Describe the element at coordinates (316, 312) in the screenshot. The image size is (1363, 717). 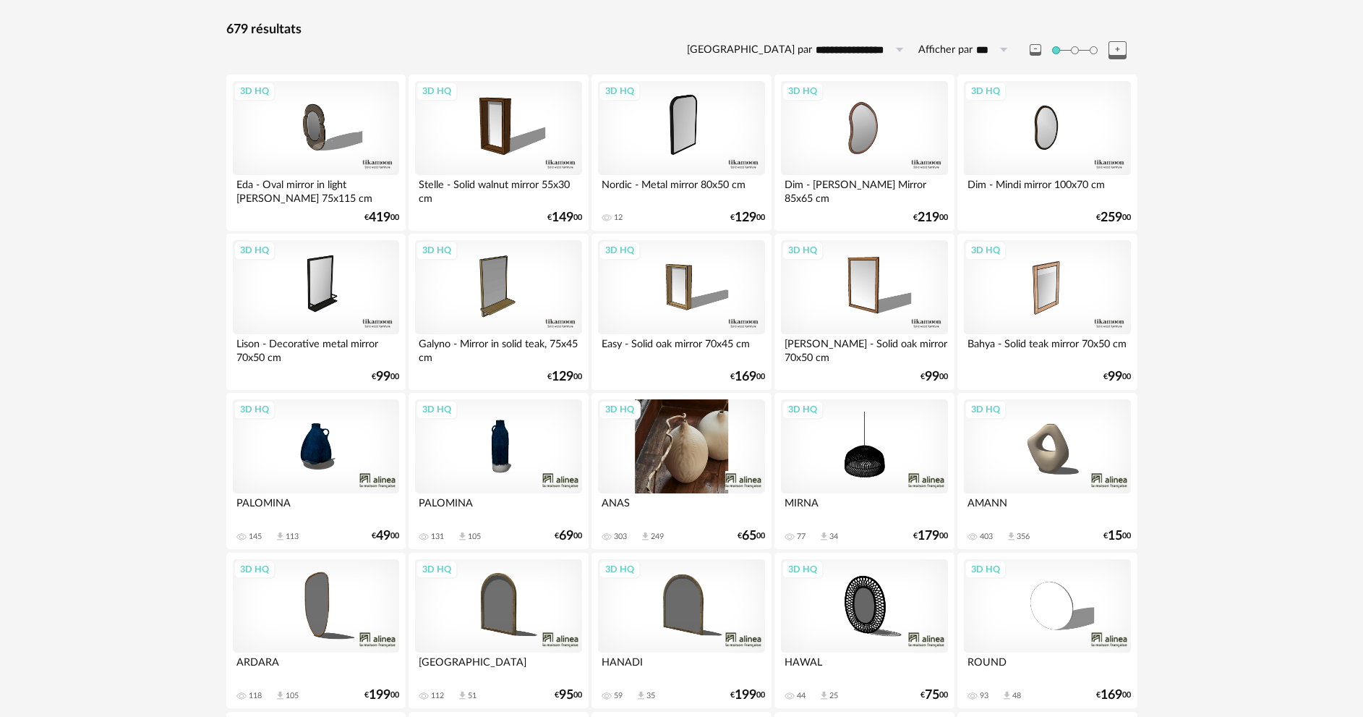
I see `a: 3D HQ Lison - Decorative metal mirror 70x50 cm €9900` at that location.